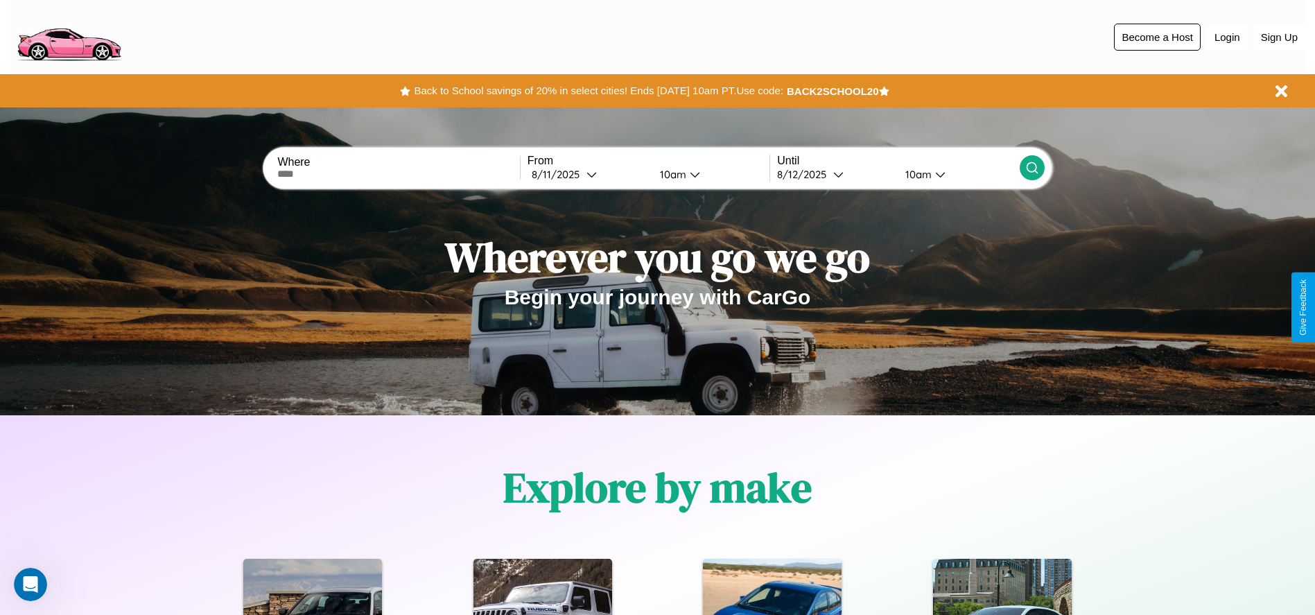 This screenshot has height=615, width=1315. I want to click on div: 8 / 12 / 2025, so click(805, 174).